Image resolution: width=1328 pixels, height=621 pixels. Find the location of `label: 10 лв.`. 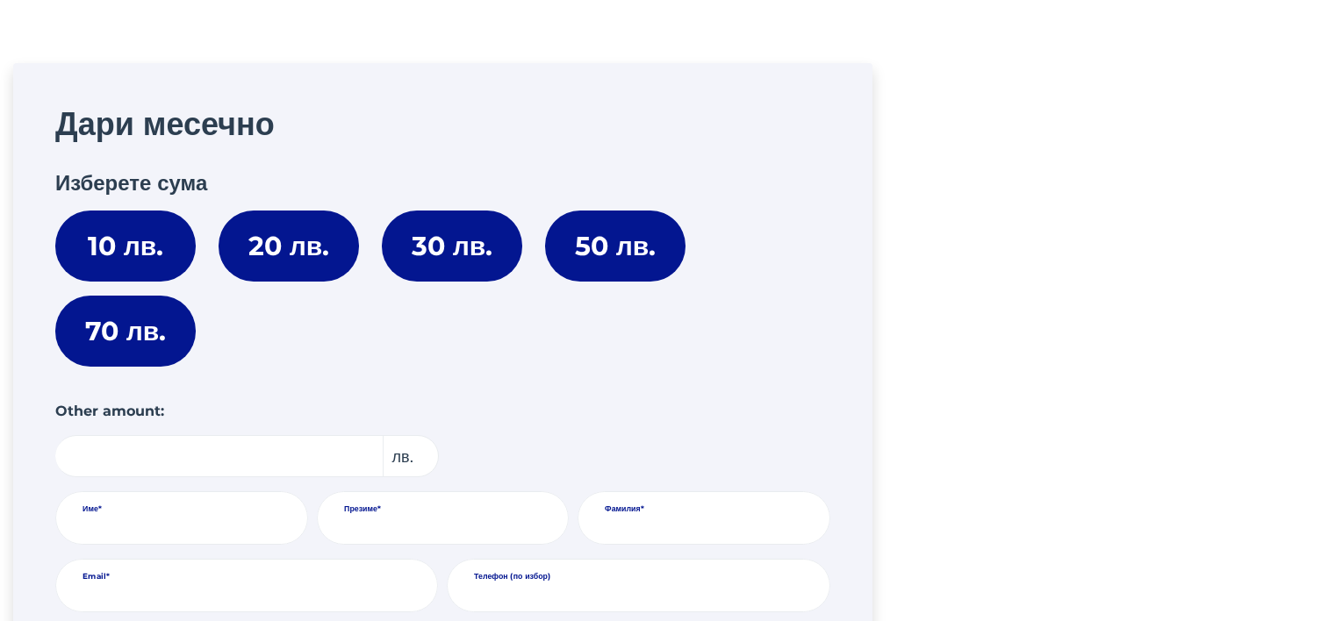

label: 10 лв. is located at coordinates (126, 246).